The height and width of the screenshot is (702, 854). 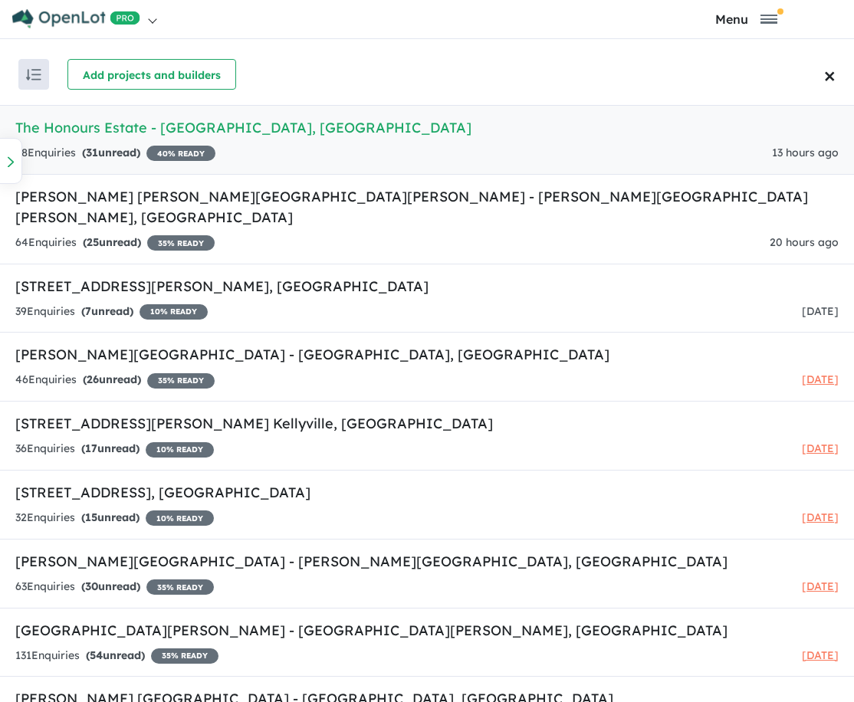 What do you see at coordinates (115, 153) in the screenshot?
I see `div: 58 Enquir ies` at bounding box center [115, 153].